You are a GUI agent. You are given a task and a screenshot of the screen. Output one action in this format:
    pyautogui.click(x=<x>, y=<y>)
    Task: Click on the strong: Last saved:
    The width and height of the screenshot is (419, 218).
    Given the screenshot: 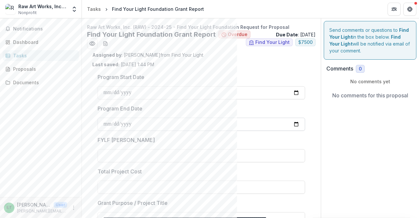 What is the action you would take?
    pyautogui.click(x=106, y=64)
    